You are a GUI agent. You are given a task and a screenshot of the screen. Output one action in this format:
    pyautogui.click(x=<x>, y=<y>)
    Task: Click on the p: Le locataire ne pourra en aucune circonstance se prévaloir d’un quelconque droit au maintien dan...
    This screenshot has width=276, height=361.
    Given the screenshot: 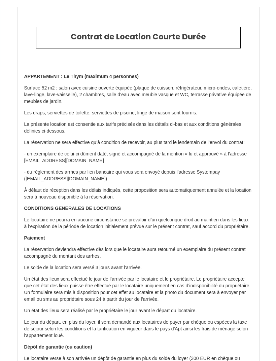 What is the action you would take?
    pyautogui.click(x=138, y=223)
    